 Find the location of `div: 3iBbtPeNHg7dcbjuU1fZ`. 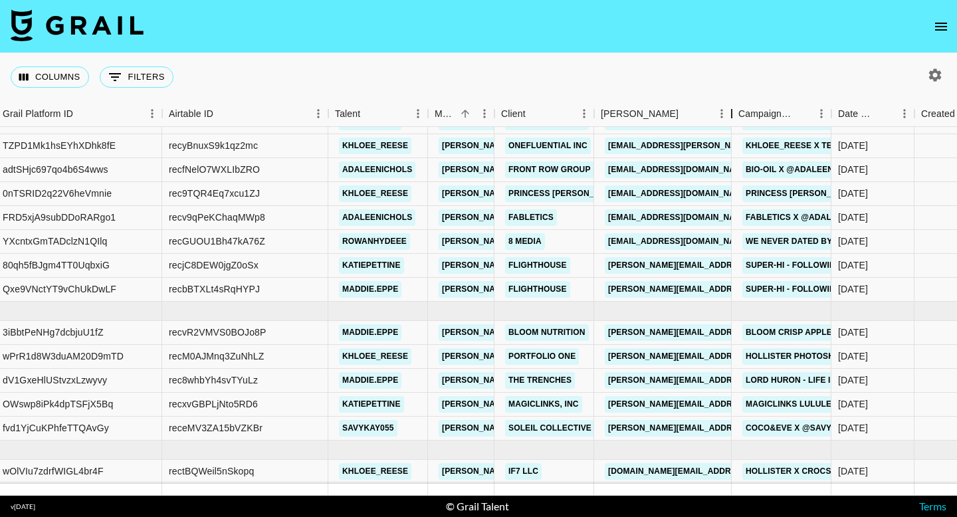

div: 3iBbtPeNHg7dcbjuU1fZ is located at coordinates (53, 332).